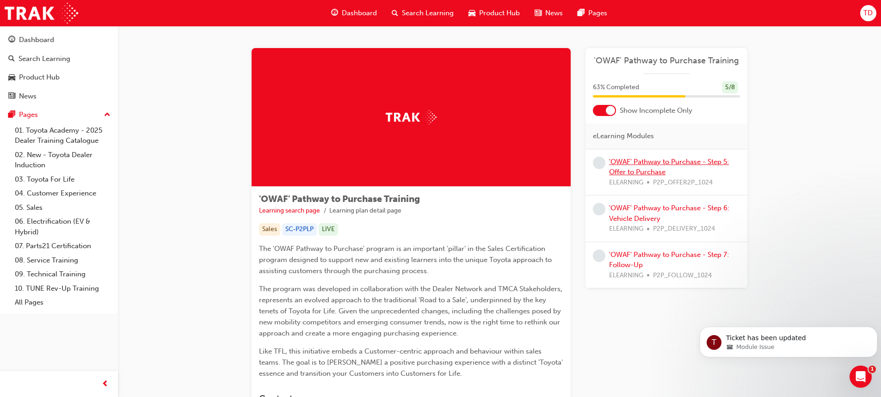 This screenshot has height=397, width=881. I want to click on span: P2P_FOLLOW_1024, so click(682, 276).